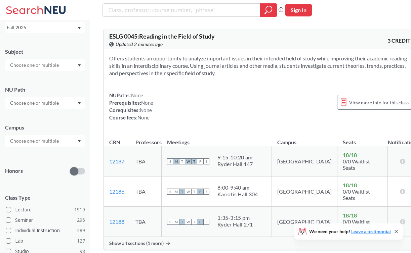 This screenshot has width=411, height=253. I want to click on div: Subject, so click(45, 52).